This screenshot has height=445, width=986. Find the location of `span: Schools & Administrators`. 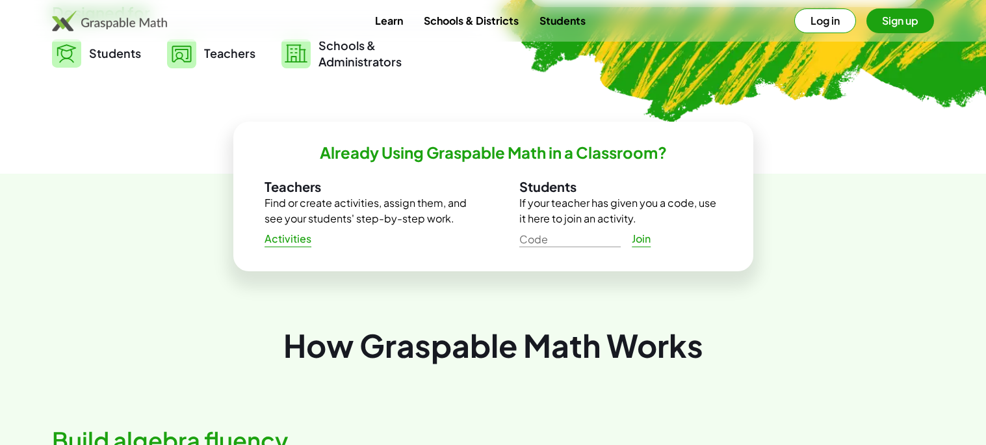

span: Schools & Administrators is located at coordinates (360, 53).